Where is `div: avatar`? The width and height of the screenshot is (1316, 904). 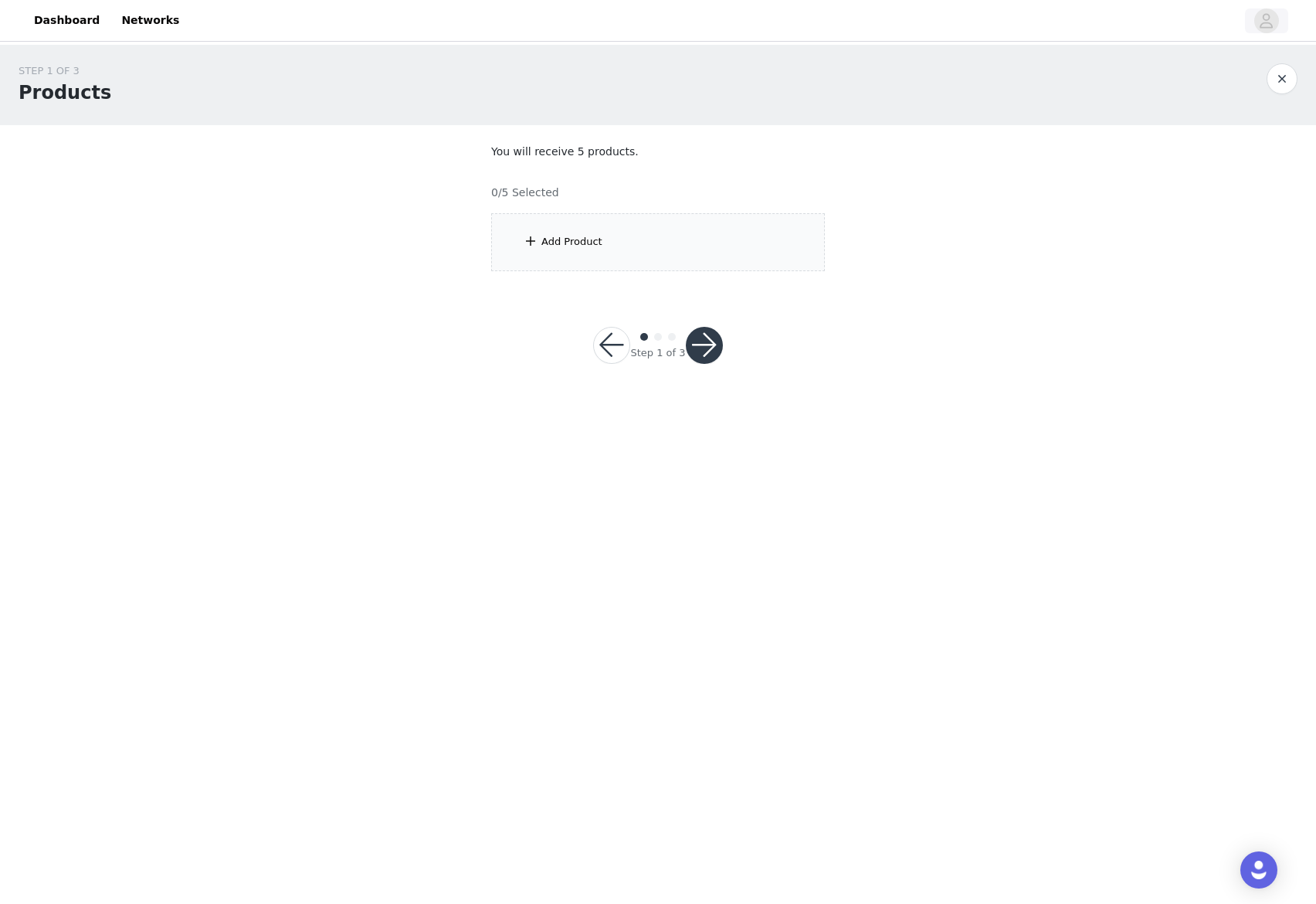
div: avatar is located at coordinates (1266, 21).